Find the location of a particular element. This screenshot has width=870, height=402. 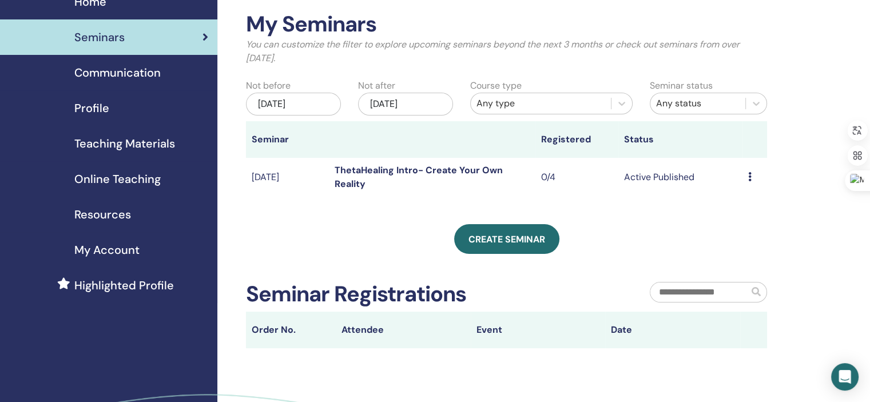

label: Seminar status is located at coordinates (681, 86).